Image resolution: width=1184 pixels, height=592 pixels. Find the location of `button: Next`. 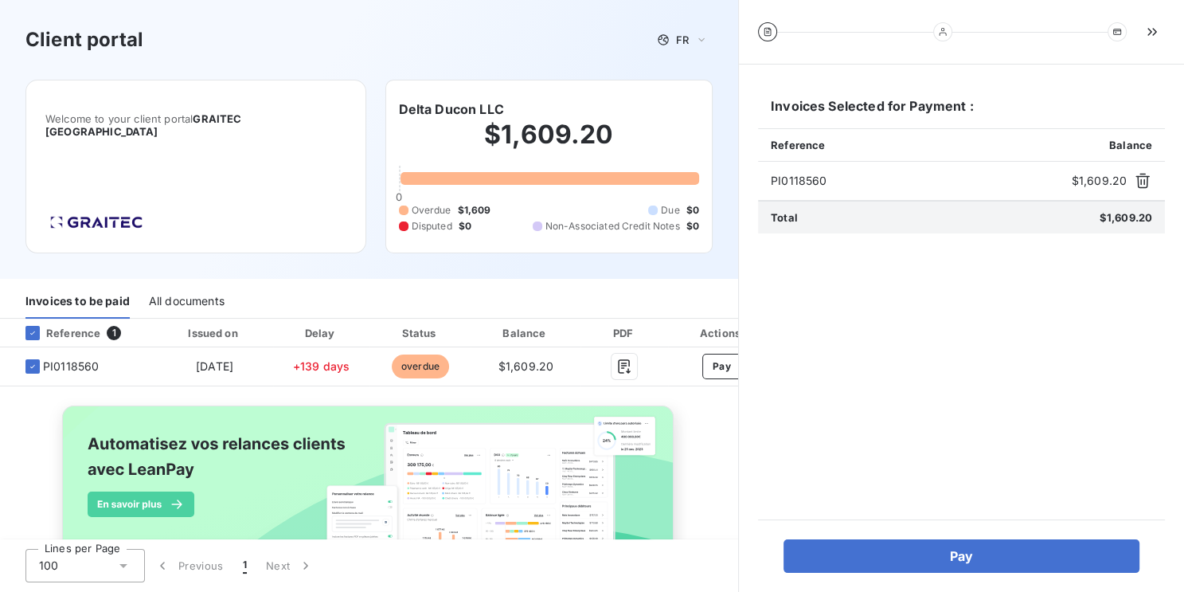

button: Next is located at coordinates (290, 565).